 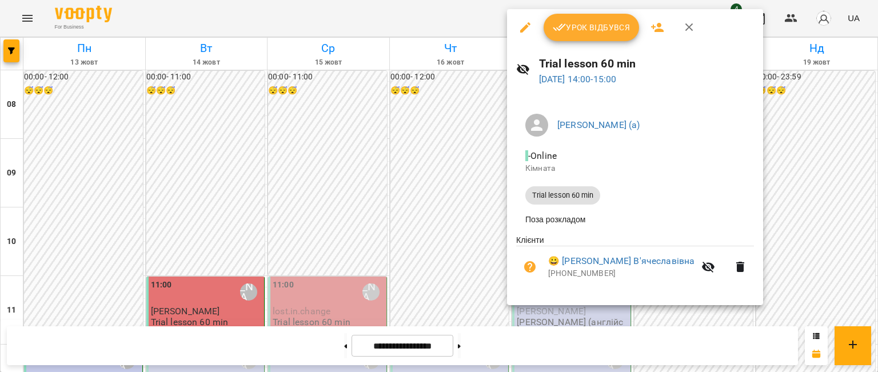 I want to click on span: - Online, so click(x=542, y=155).